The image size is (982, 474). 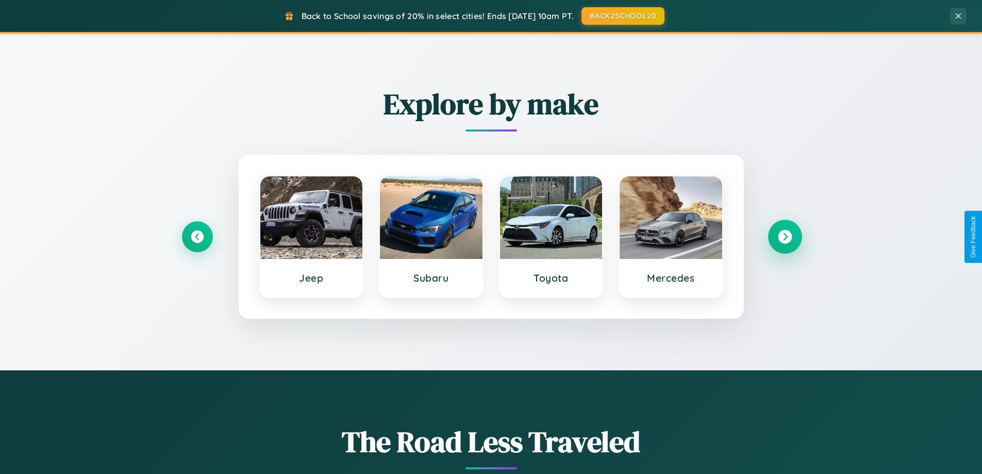 What do you see at coordinates (973, 237) in the screenshot?
I see `div: Give Feedback` at bounding box center [973, 237].